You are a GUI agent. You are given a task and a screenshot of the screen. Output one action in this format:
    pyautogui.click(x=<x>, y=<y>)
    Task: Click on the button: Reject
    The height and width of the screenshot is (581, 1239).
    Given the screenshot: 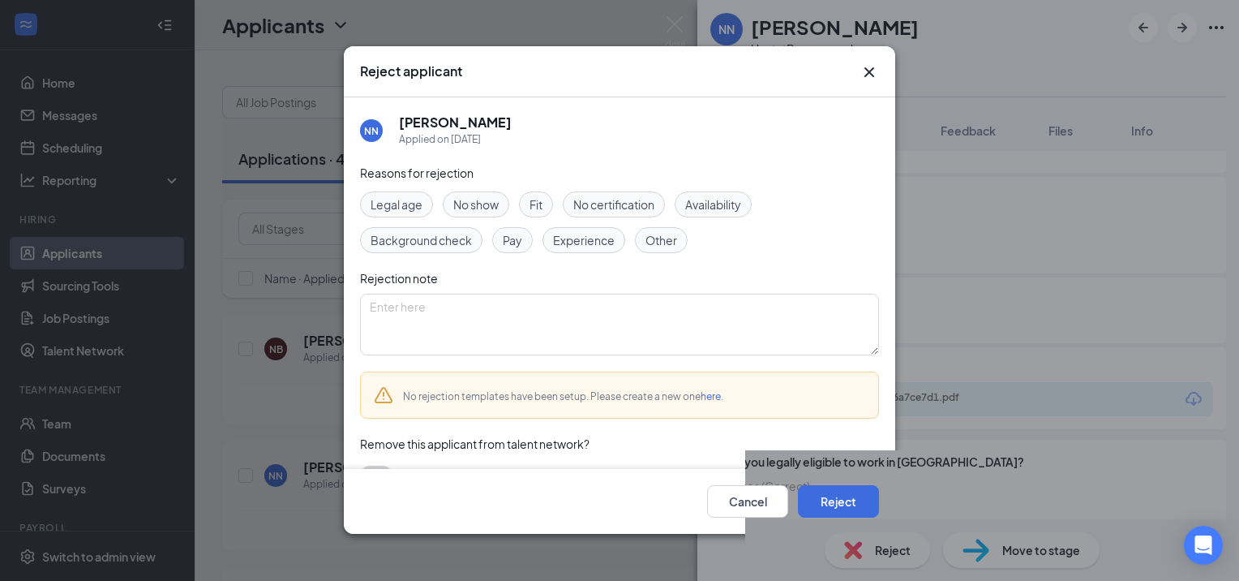 What is the action you would take?
    pyautogui.click(x=838, y=502)
    